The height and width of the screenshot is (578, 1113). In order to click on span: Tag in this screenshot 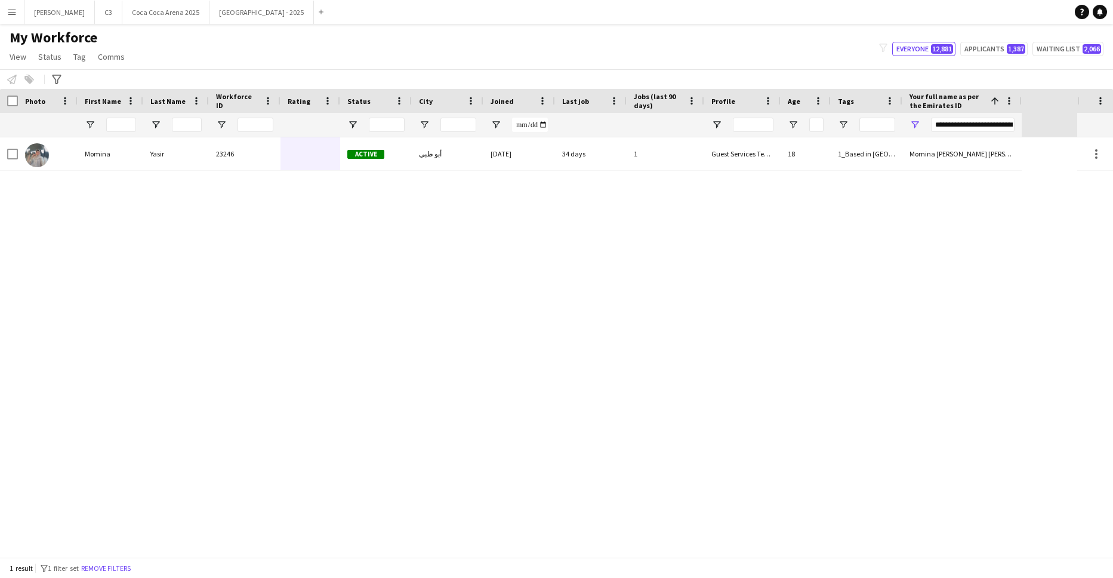, I will do `click(79, 57)`.